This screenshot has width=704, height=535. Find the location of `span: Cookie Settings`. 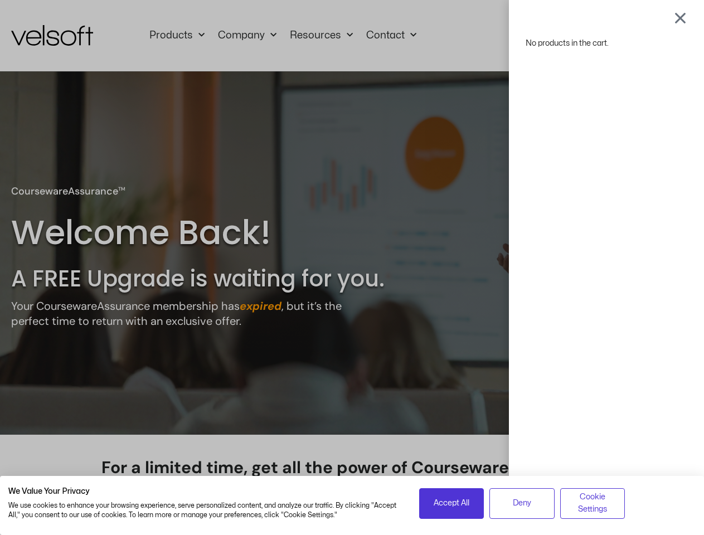

span: Cookie Settings is located at coordinates (593, 503).